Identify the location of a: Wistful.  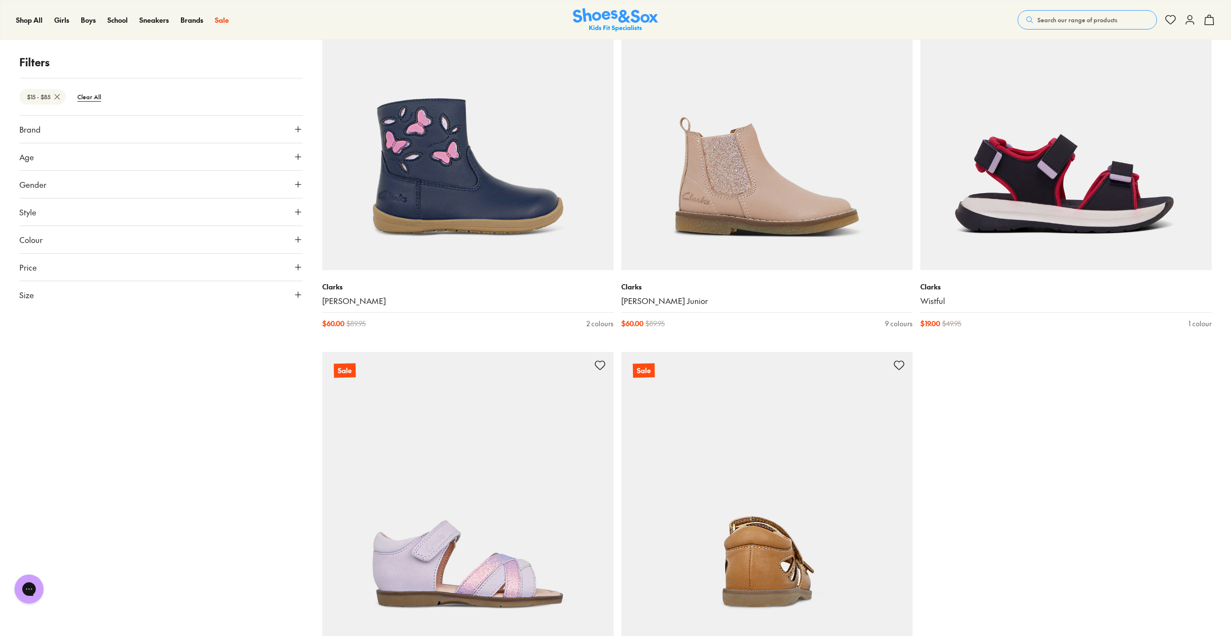
(1066, 301).